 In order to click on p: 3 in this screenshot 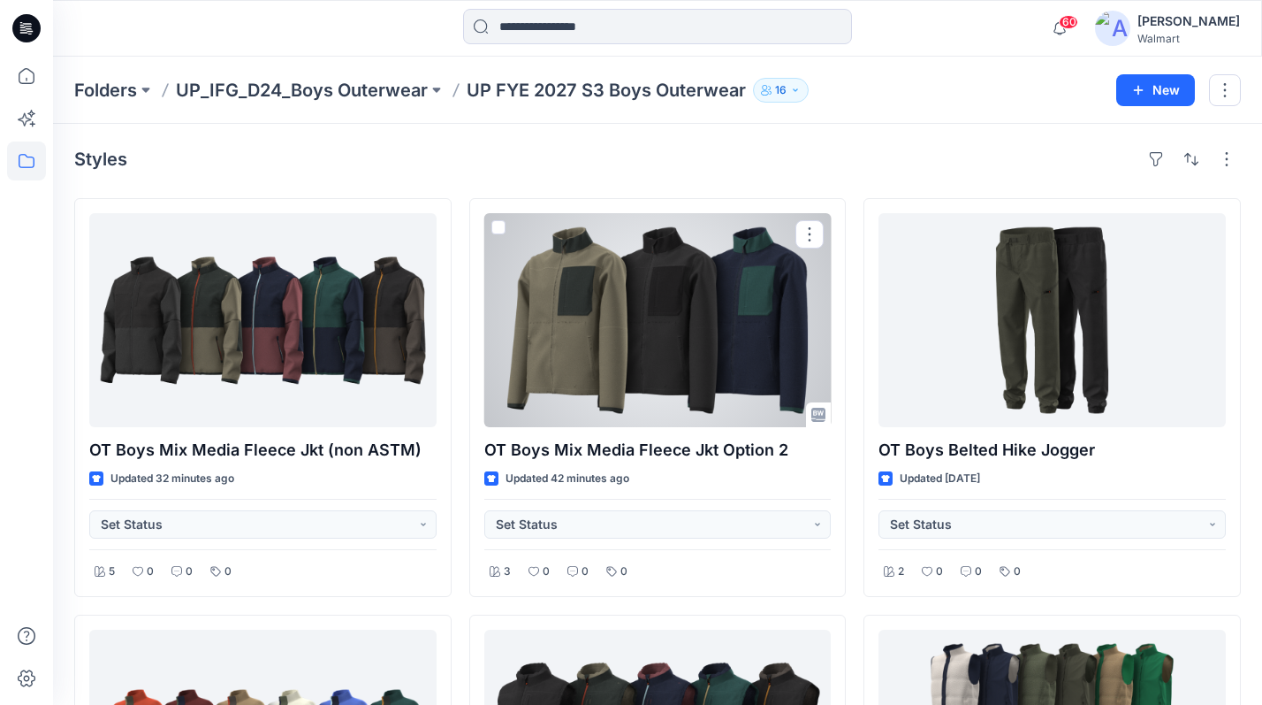, I will do `click(507, 571)`.